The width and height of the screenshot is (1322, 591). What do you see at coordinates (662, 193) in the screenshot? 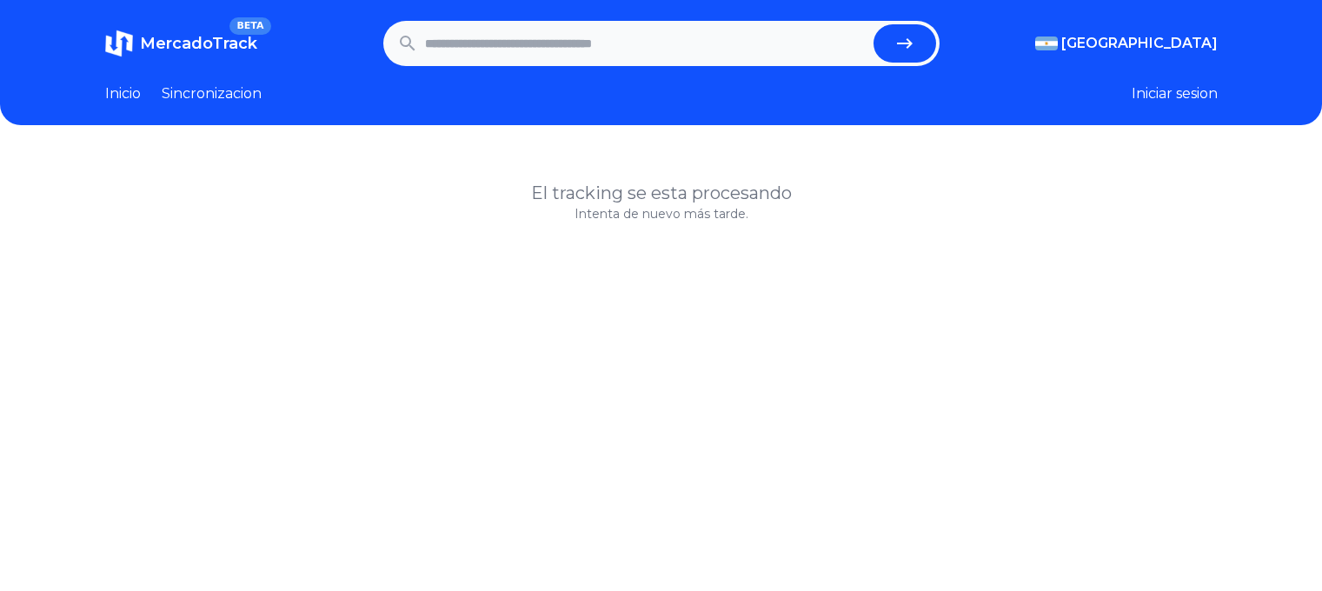
I see `h1: El tracking se esta procesando` at bounding box center [662, 193].